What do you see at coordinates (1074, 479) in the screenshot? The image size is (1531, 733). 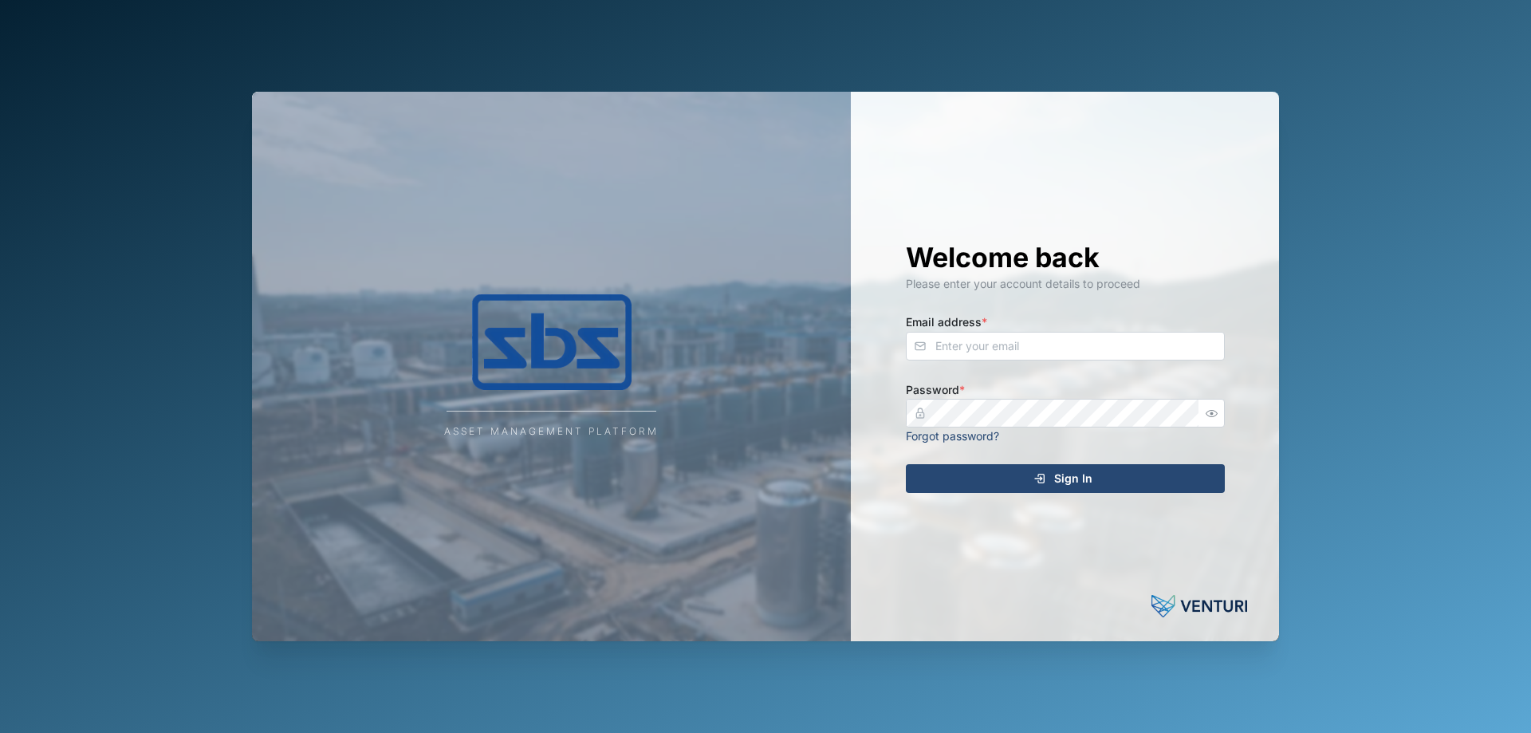 I see `span: Sign In` at bounding box center [1074, 479].